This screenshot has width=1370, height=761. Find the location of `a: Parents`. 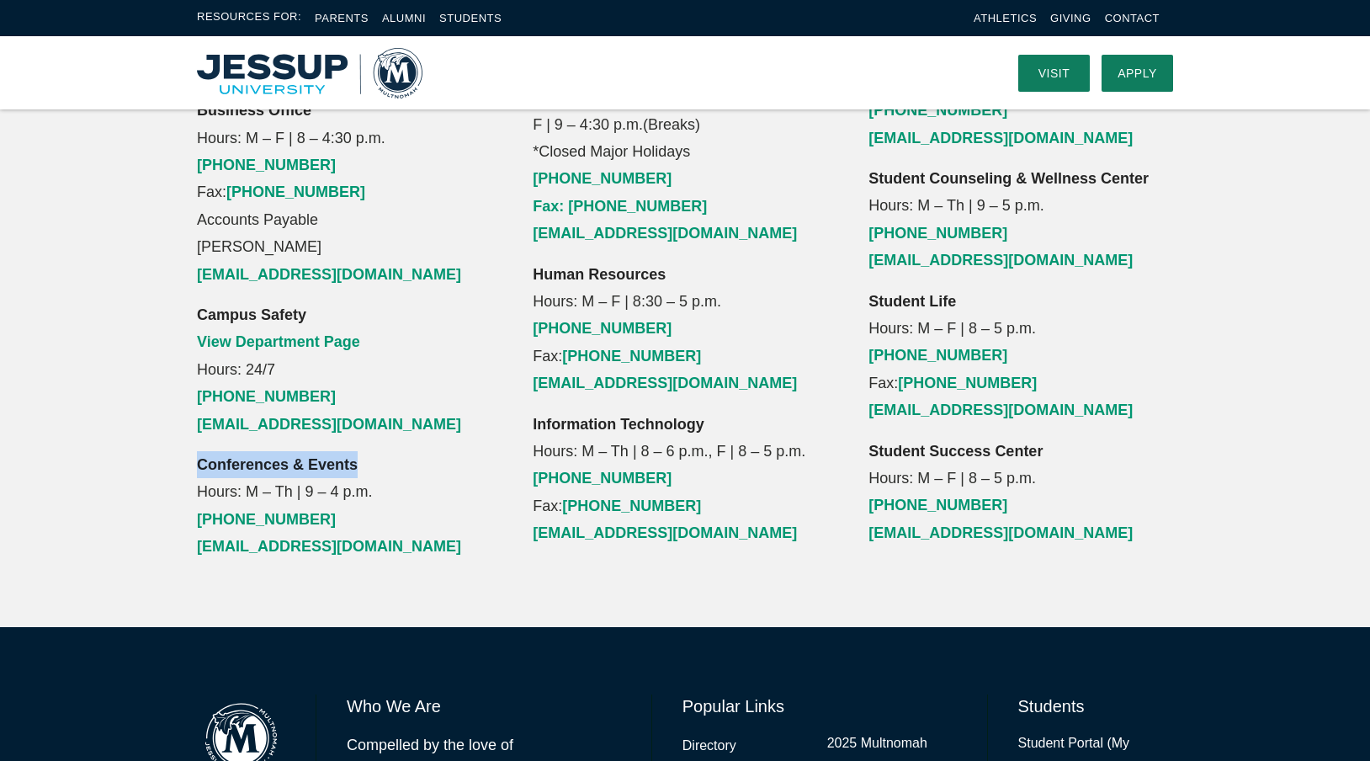

a: Parents is located at coordinates (342, 18).